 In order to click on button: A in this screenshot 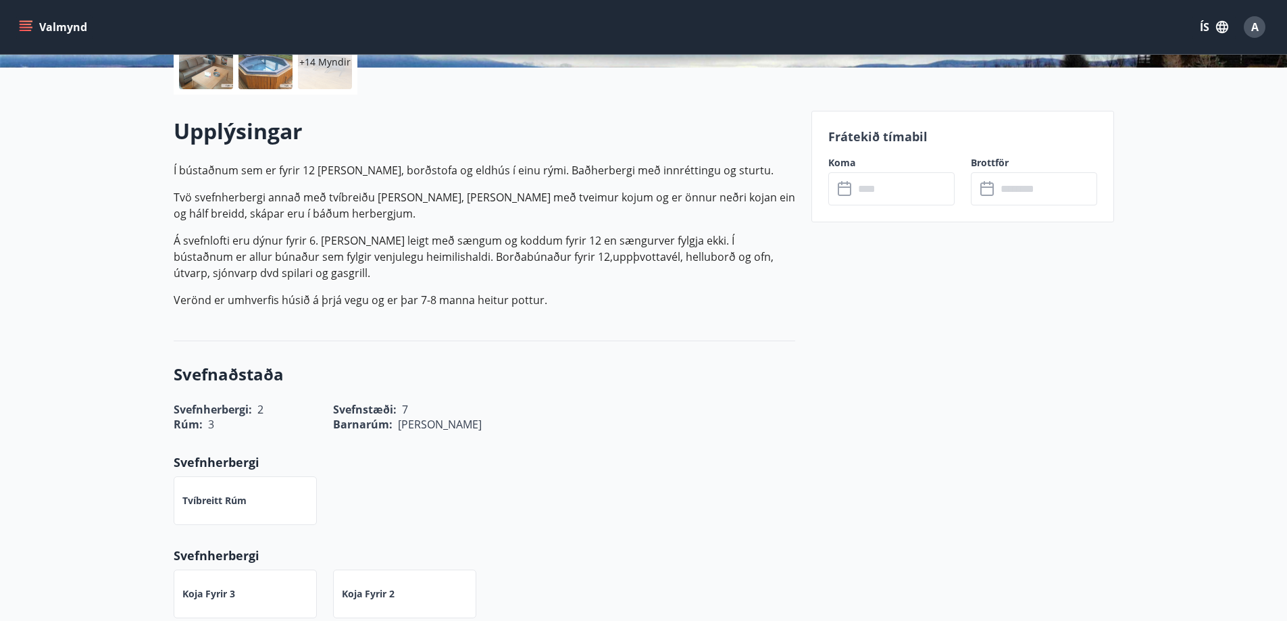, I will do `click(1255, 27)`.